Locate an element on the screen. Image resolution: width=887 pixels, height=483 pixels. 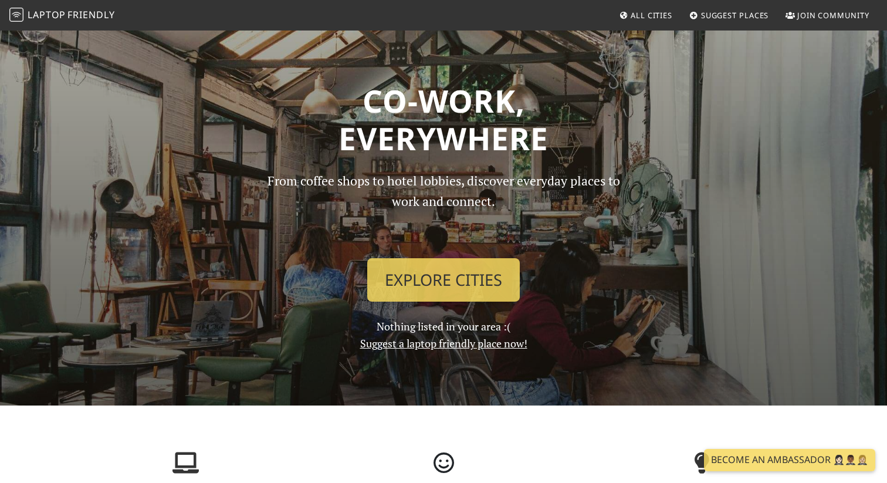
span: All Cities is located at coordinates (651, 15).